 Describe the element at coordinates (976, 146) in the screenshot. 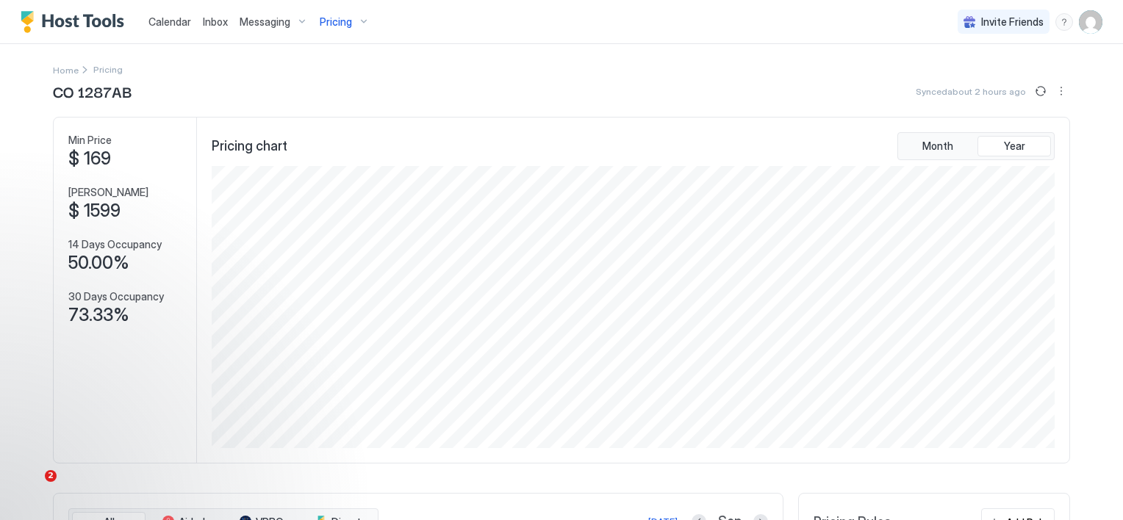

I see `div: tab-group` at that location.